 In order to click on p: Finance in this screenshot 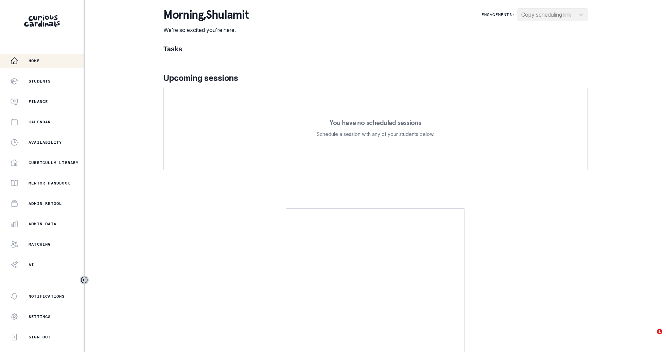, I will do `click(38, 102)`.